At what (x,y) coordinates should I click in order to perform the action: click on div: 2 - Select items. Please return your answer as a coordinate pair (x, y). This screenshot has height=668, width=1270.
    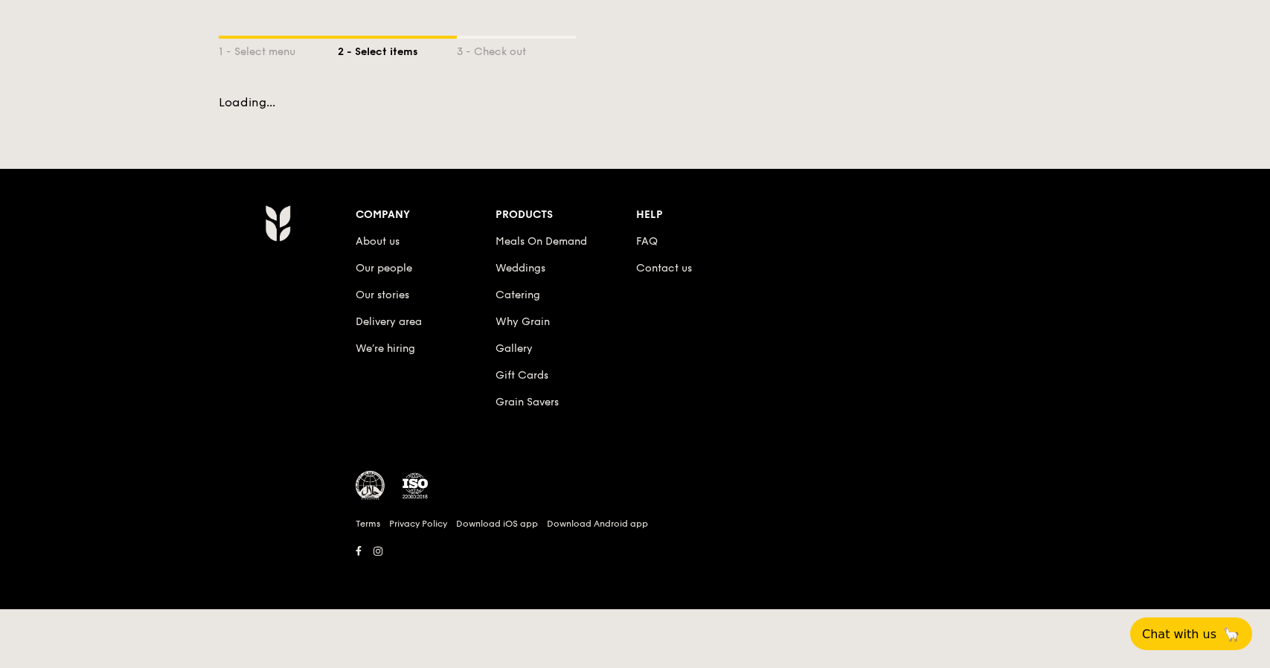
    Looking at the image, I should click on (397, 49).